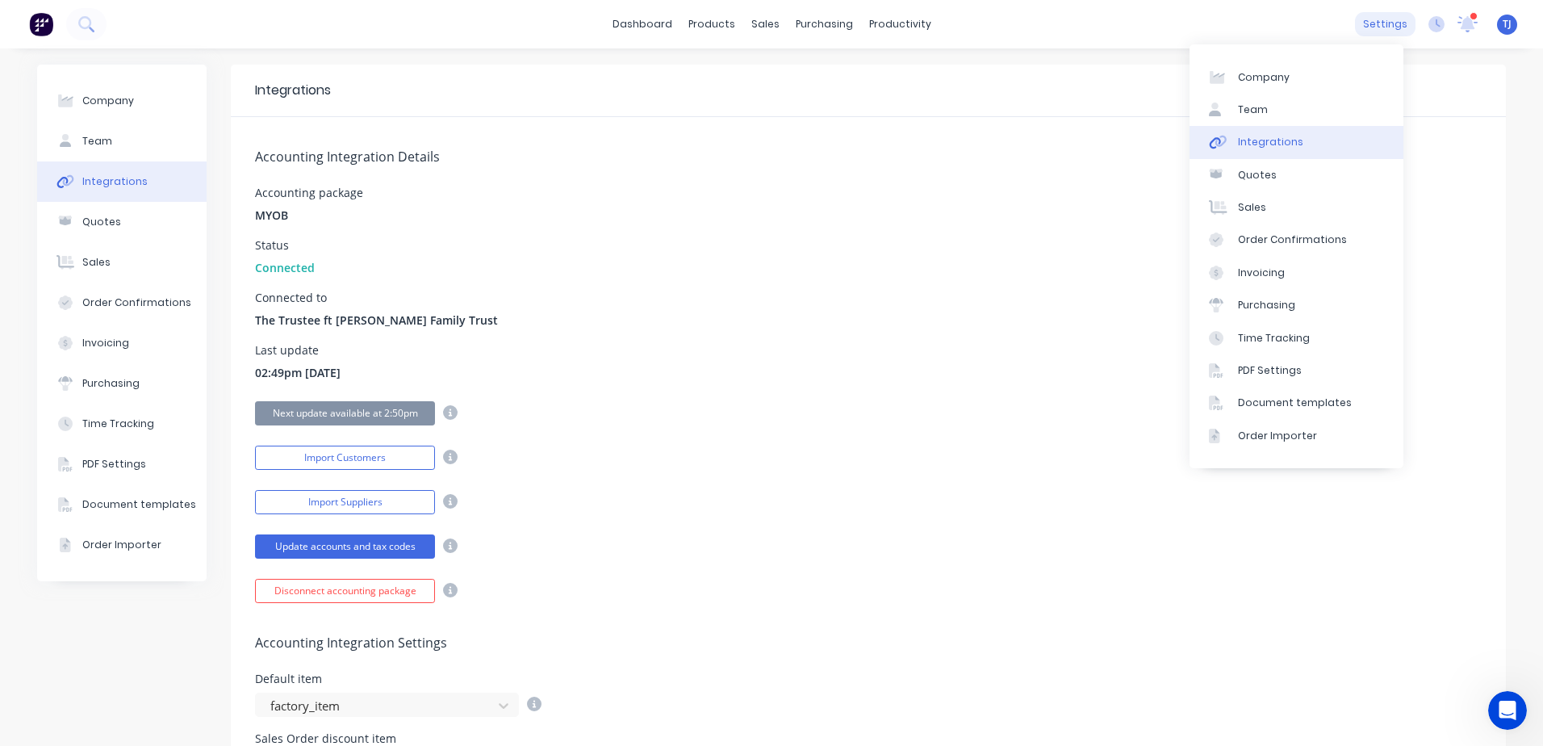 This screenshot has width=1543, height=746. Describe the element at coordinates (122, 343) in the screenshot. I see `button: Invoicing` at that location.